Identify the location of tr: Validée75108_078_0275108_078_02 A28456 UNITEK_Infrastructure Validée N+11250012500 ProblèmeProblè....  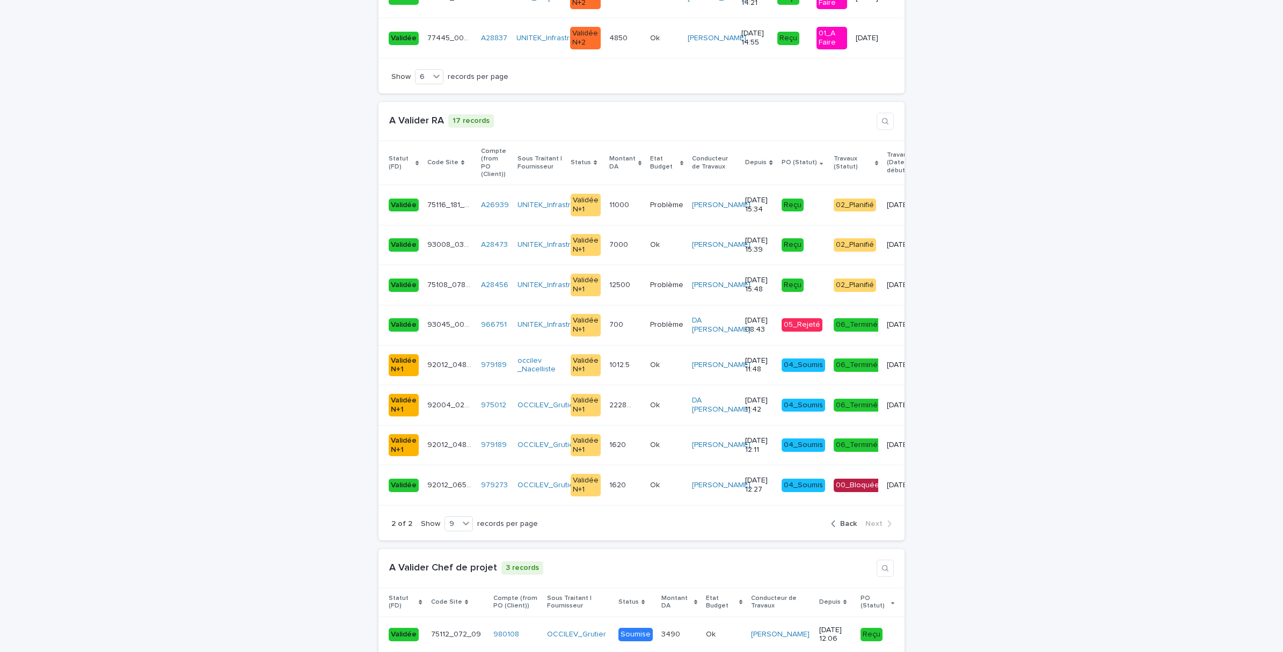
(652, 285).